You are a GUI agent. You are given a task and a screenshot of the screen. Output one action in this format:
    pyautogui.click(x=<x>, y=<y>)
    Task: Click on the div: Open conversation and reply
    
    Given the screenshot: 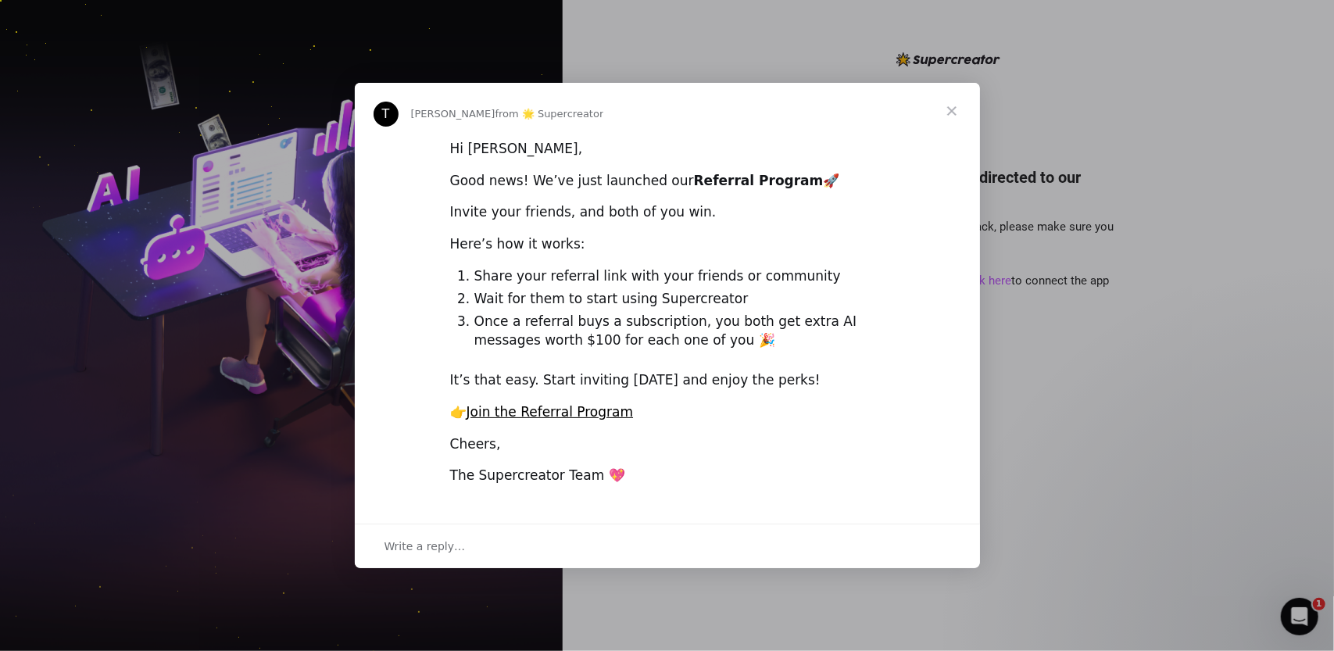 What is the action you would take?
    pyautogui.click(x=667, y=546)
    